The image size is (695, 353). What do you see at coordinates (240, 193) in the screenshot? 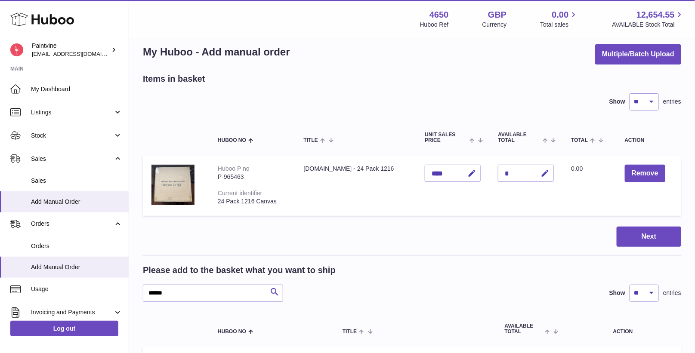
I see `div: Current identifier` at bounding box center [240, 193].